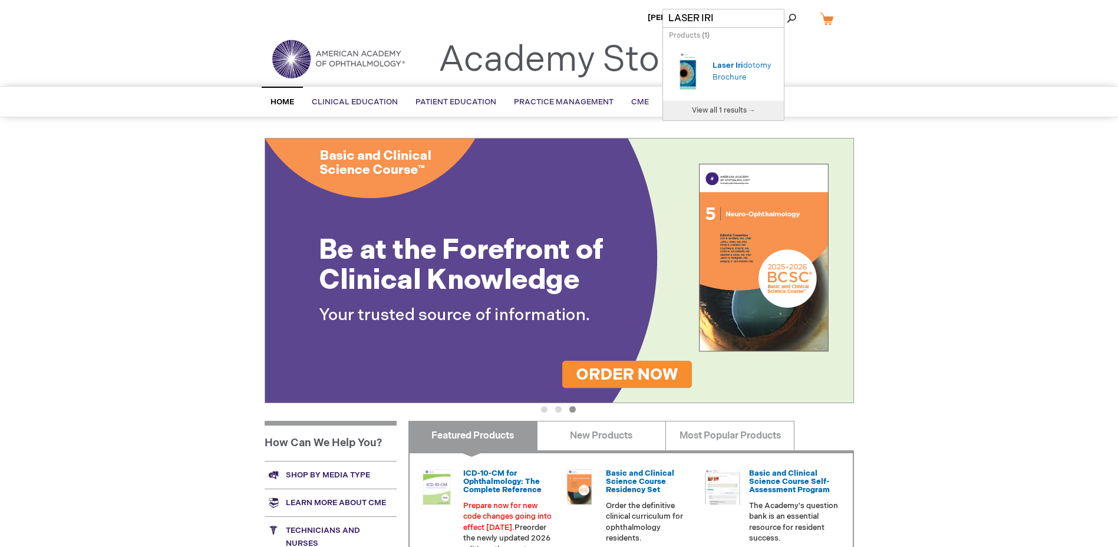 The height and width of the screenshot is (547, 1118). I want to click on a: View all 1 results →, so click(723, 110).